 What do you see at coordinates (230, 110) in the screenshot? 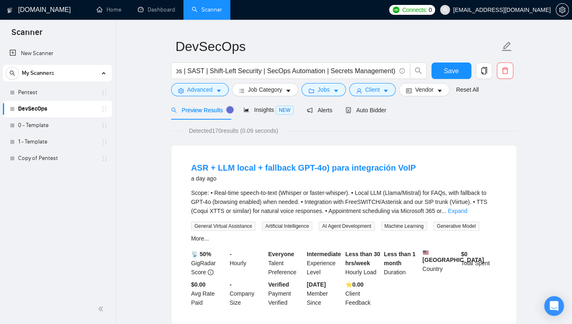
I see `div: Tooltip anchor` at bounding box center [230, 110].